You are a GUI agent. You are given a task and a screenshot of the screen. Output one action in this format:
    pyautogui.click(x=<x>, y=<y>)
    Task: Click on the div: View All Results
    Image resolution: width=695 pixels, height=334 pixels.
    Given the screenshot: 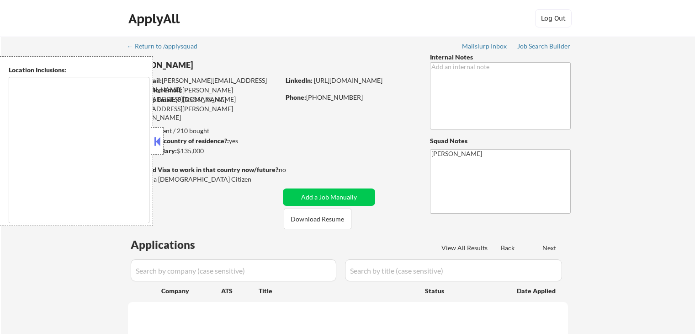 What is the action you would take?
    pyautogui.click(x=466, y=248)
    